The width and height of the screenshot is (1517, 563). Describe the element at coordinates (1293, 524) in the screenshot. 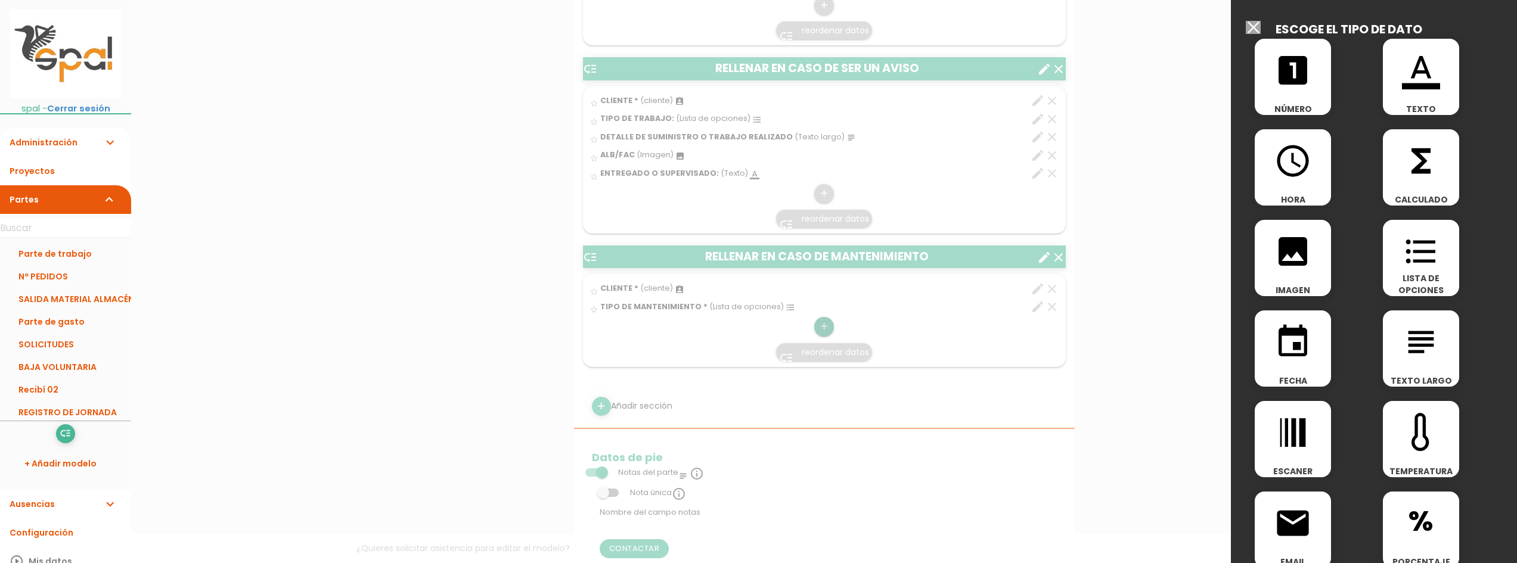

I see `i: email` at that location.